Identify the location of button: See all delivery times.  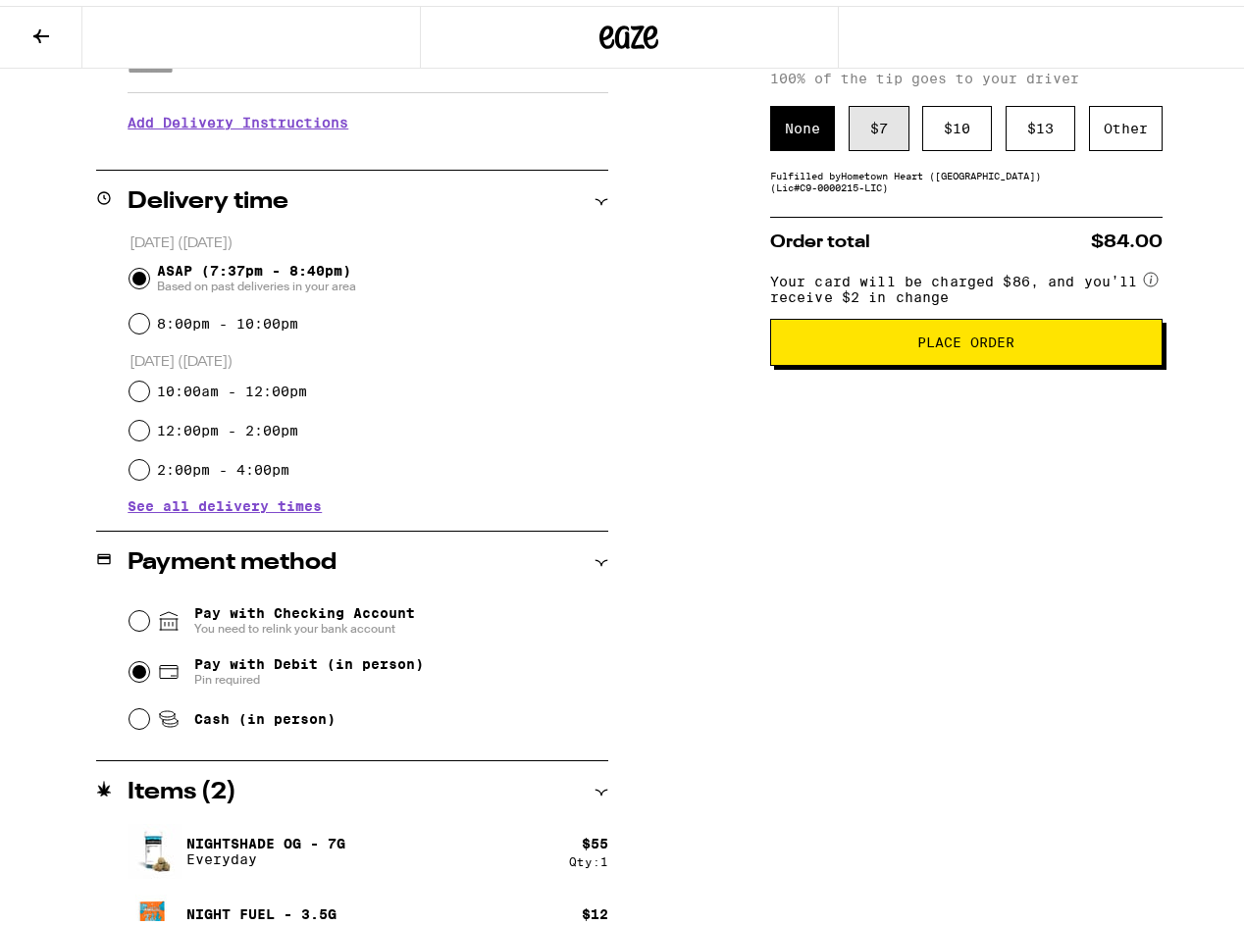
(225, 500).